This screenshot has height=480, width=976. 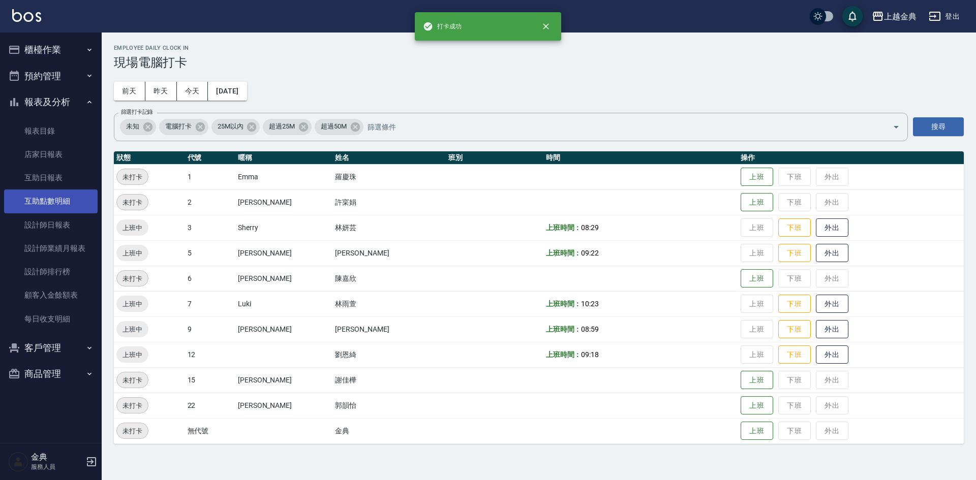 What do you see at coordinates (57, 458) in the screenshot?
I see `h5: 金典` at bounding box center [57, 458].